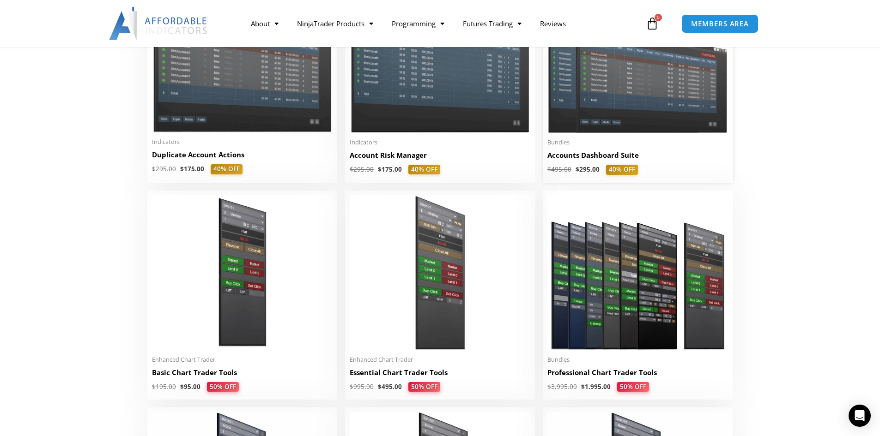 Image resolution: width=880 pixels, height=436 pixels. I want to click on a: Duplicate Account Actions, so click(242, 157).